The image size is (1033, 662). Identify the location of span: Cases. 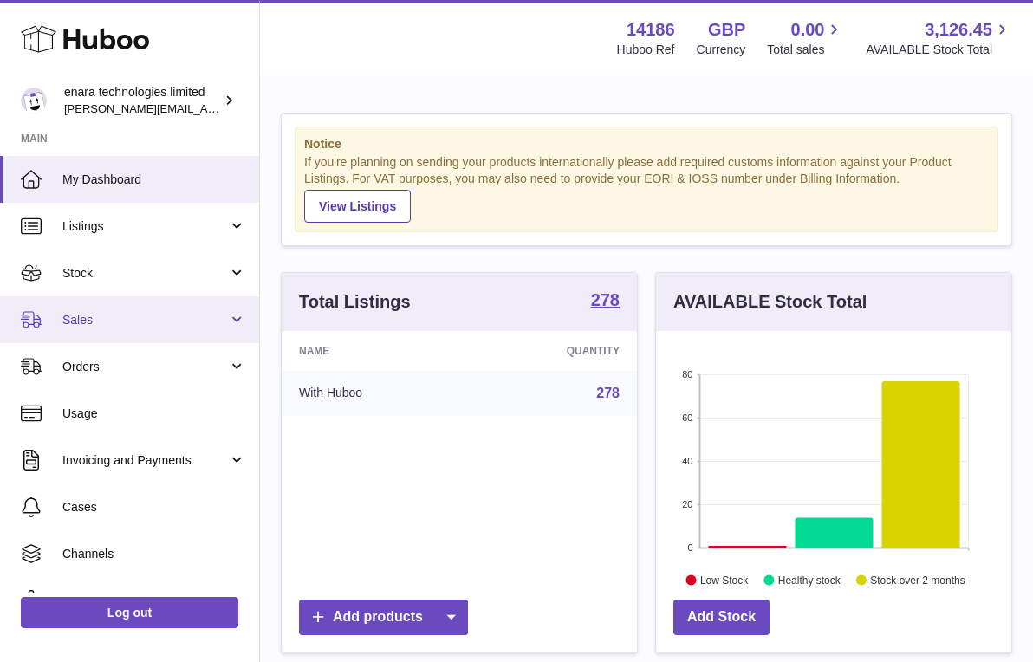
(154, 507).